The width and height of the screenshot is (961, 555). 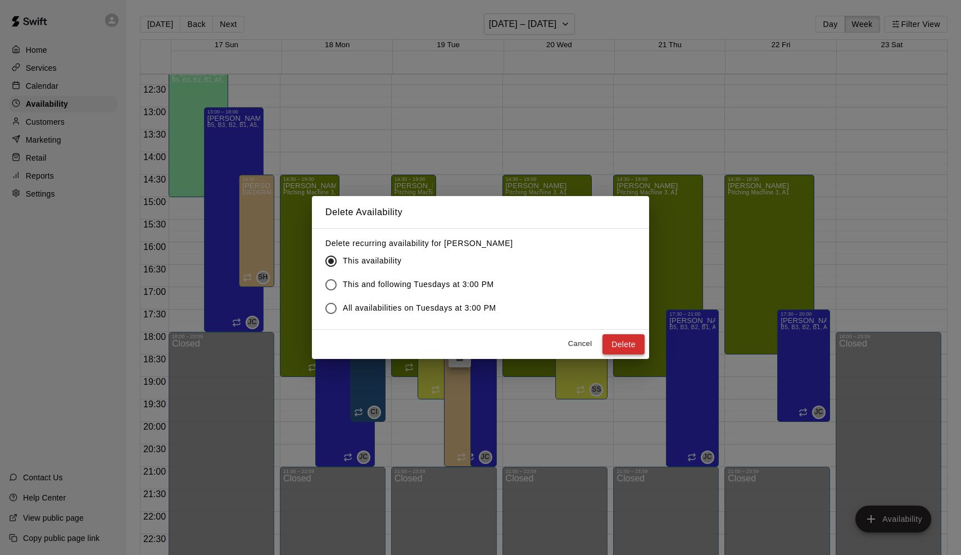 What do you see at coordinates (372, 261) in the screenshot?
I see `span: This availability` at bounding box center [372, 261].